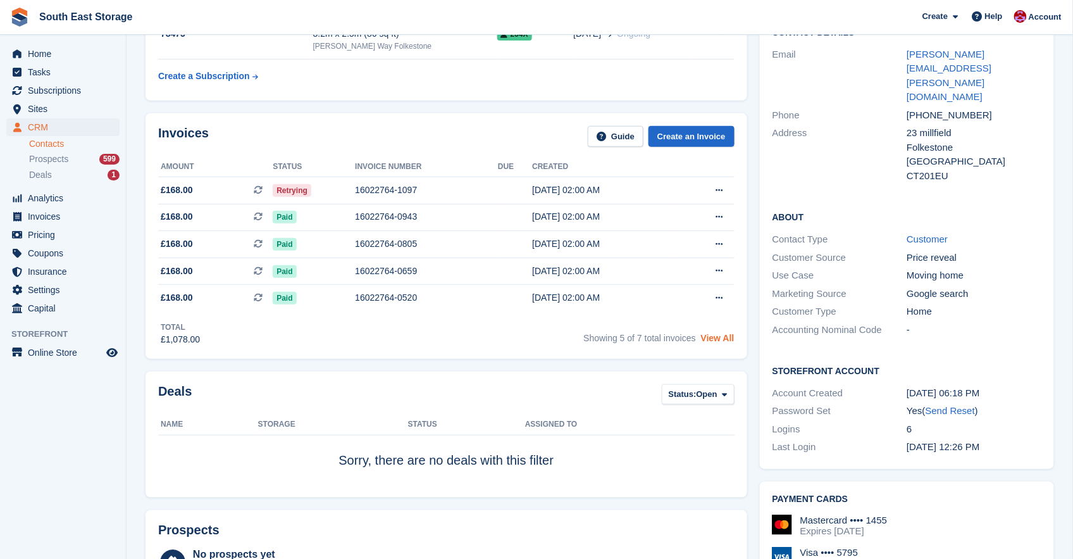 The width and height of the screenshot is (1073, 559). Describe the element at coordinates (113, 175) in the screenshot. I see `div: 1` at that location.